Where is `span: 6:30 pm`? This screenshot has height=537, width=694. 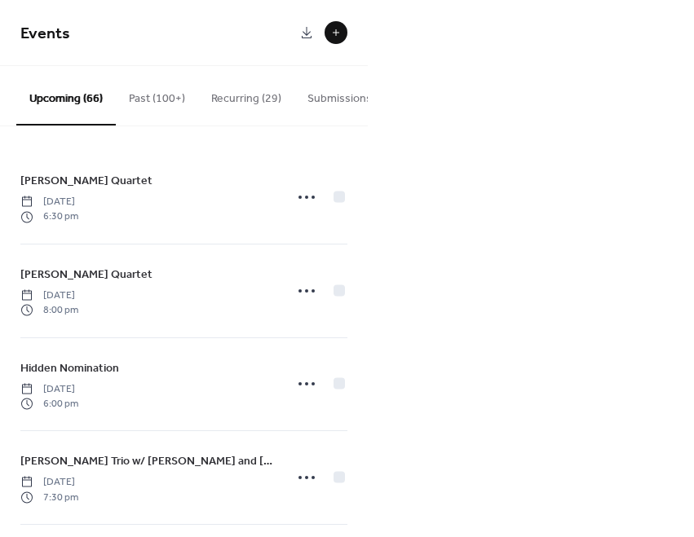
span: 6:30 pm is located at coordinates (49, 217).